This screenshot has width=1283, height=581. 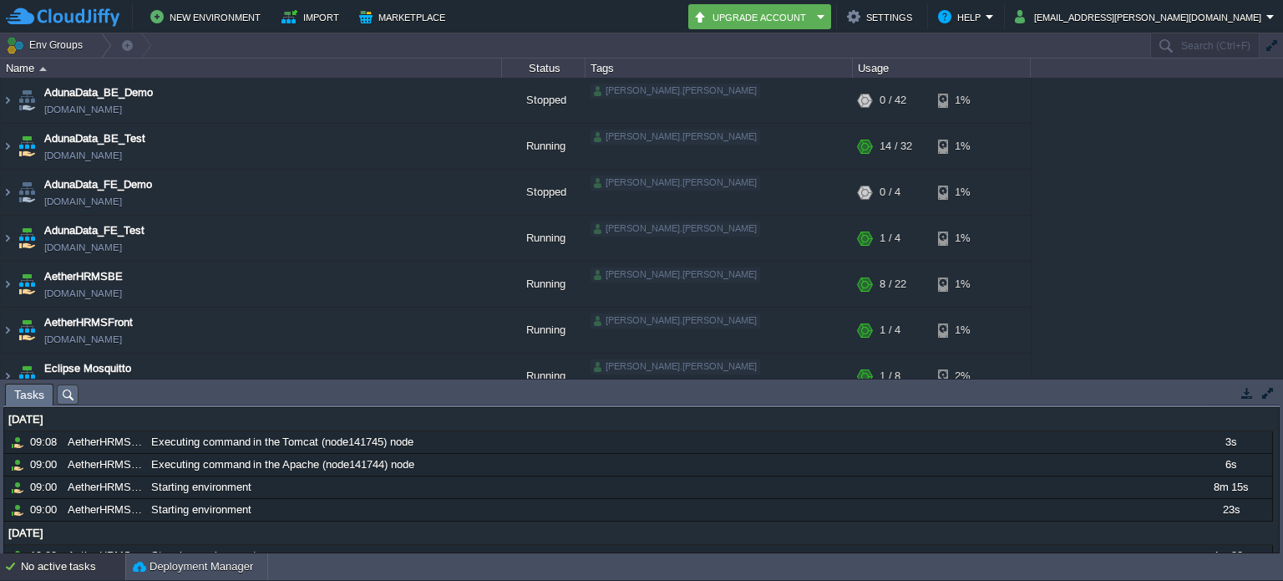 I want to click on span: AdunaData_BE_Demo, so click(x=99, y=93).